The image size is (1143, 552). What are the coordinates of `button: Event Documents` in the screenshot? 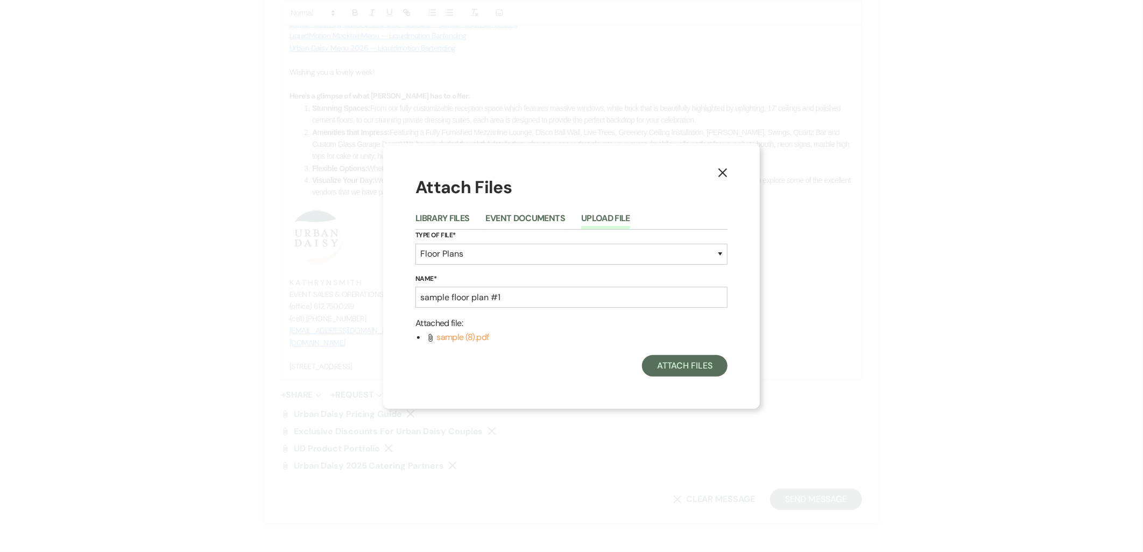 It's located at (525, 222).